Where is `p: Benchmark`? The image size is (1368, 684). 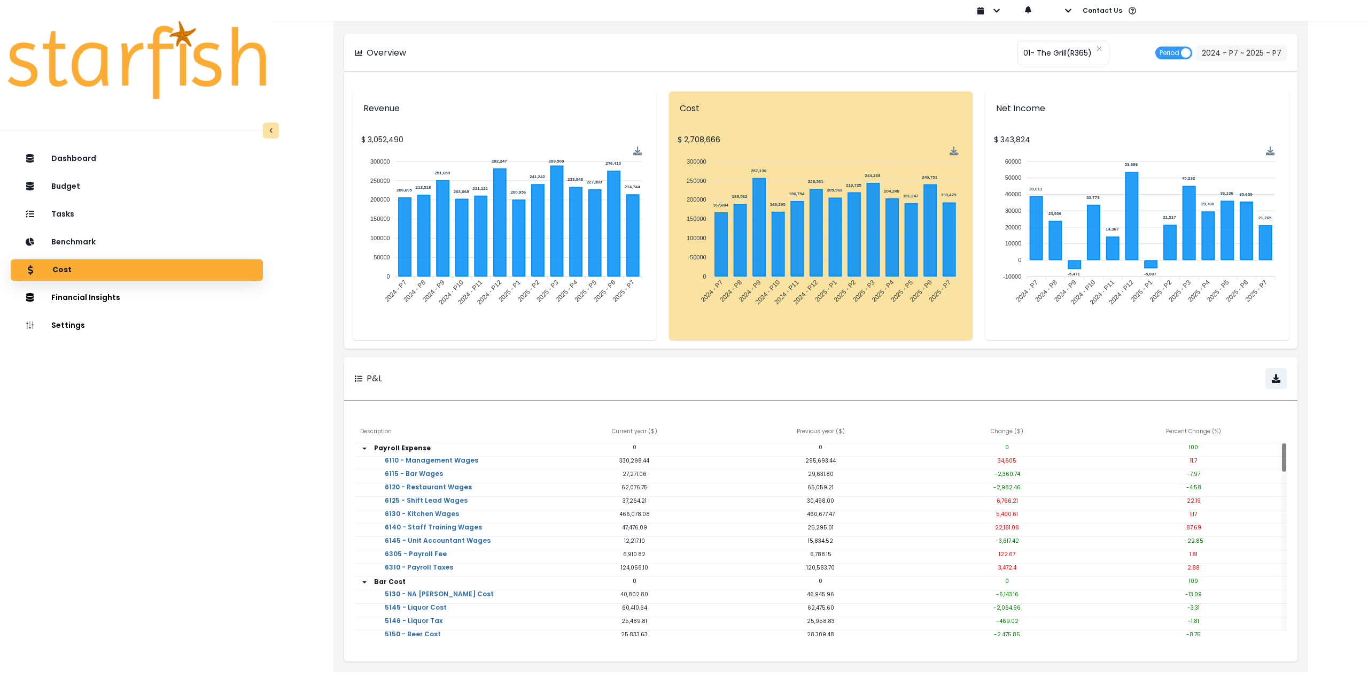
p: Benchmark is located at coordinates (73, 242).